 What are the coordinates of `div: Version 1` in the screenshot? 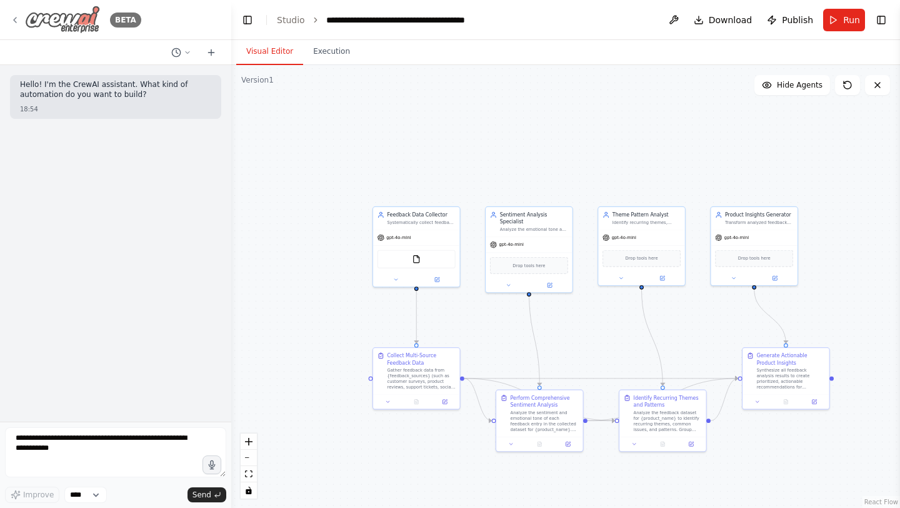 It's located at (258, 80).